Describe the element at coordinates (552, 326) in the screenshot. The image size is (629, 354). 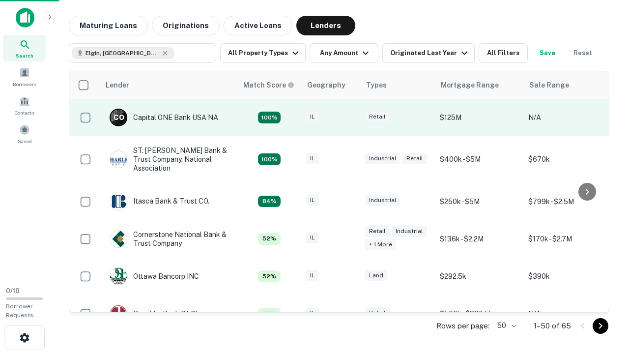
I see `p: 1–50 of 65` at that location.